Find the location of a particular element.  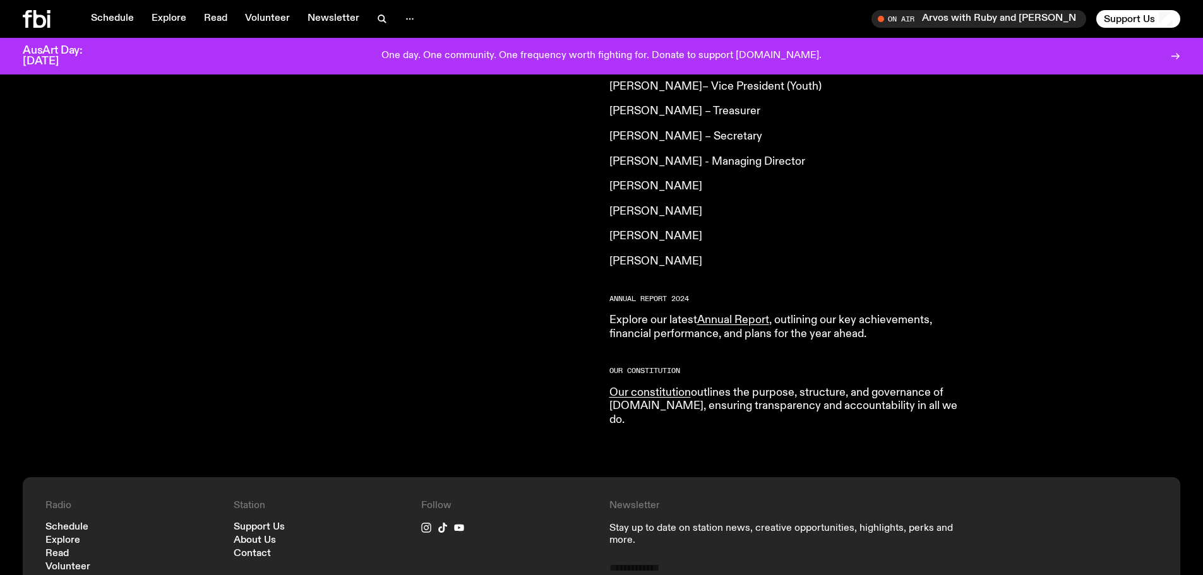

a: Annual Report is located at coordinates (733, 320).